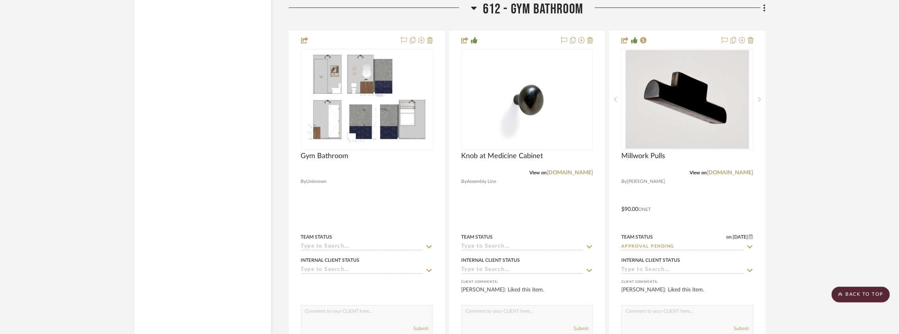  Describe the element at coordinates (729, 237) in the screenshot. I see `span: on` at that location.